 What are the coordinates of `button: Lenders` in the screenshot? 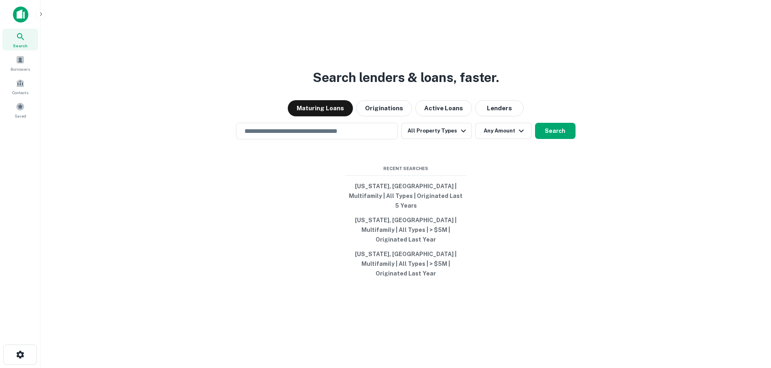 It's located at (499, 108).